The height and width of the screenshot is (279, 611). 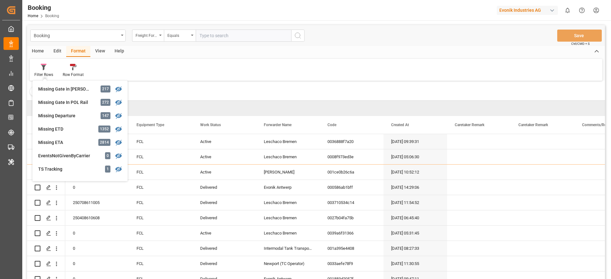 What do you see at coordinates (44, 75) in the screenshot?
I see `div: Filter Rows` at bounding box center [44, 75].